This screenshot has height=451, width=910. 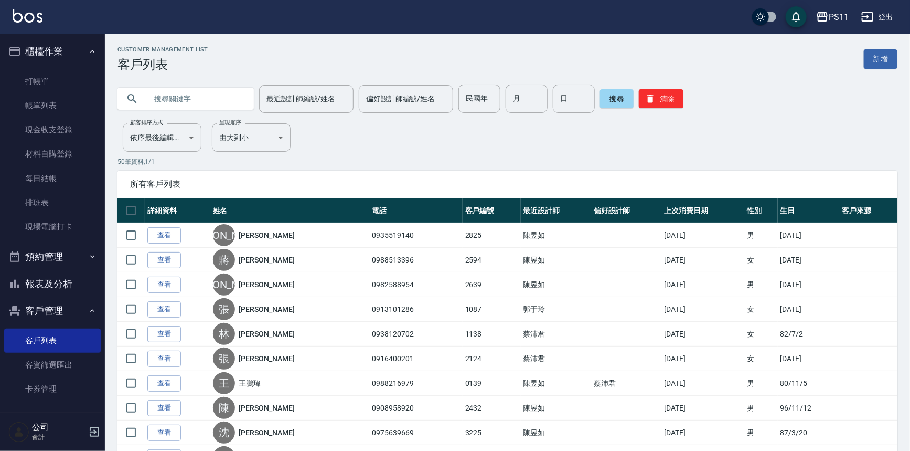 I want to click on td: 1138, so click(x=491, y=334).